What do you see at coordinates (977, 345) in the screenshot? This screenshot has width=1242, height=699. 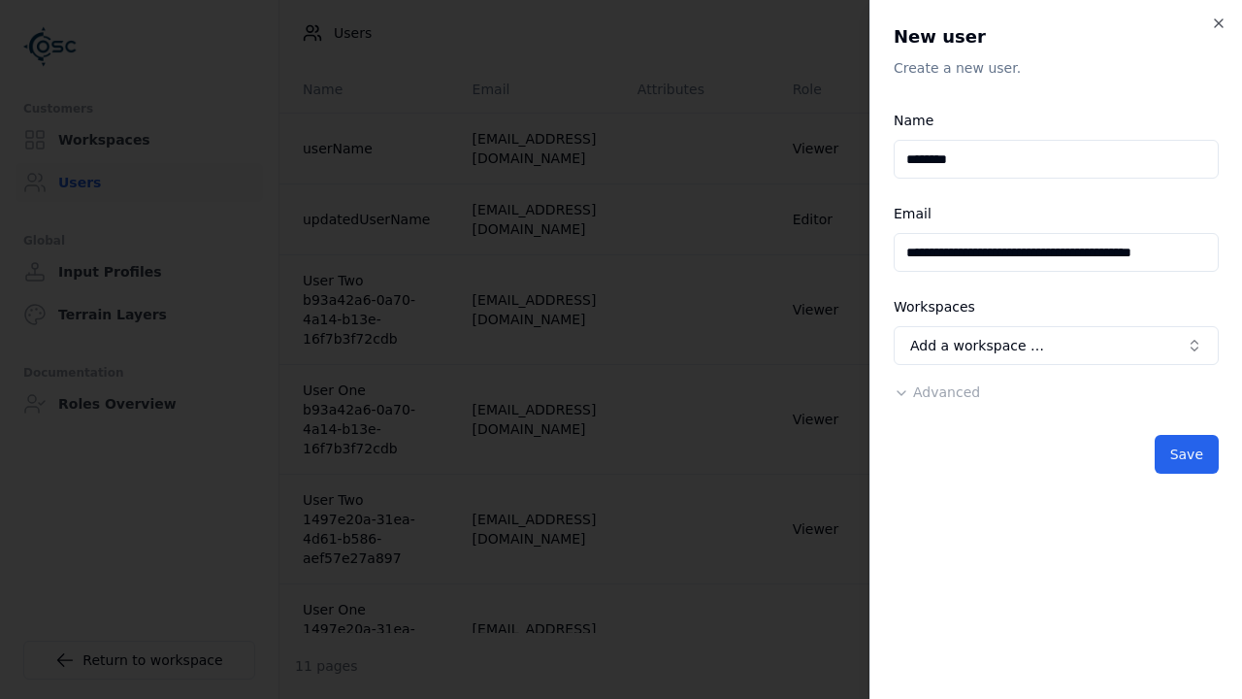 I see `span: Add a workspace …` at bounding box center [977, 345].